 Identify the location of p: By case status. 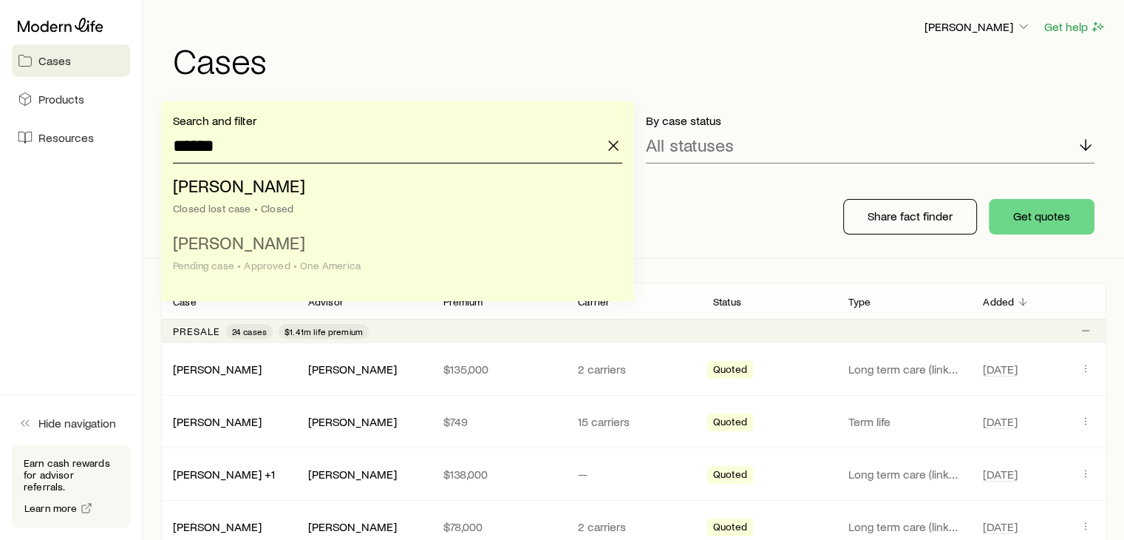
(871, 120).